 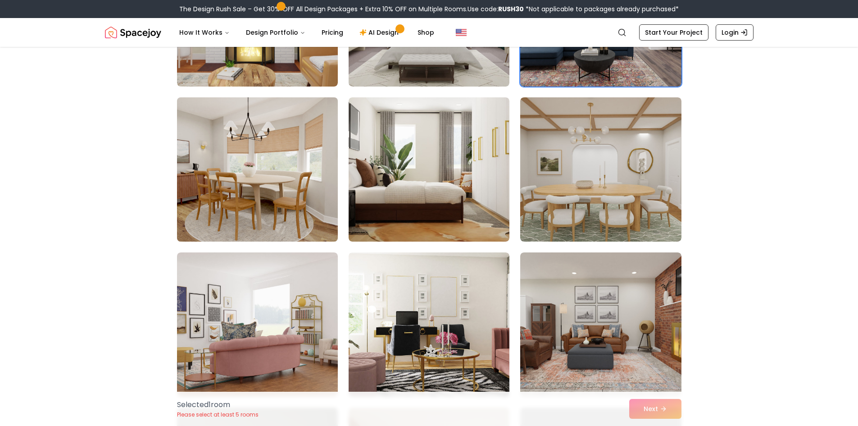 I want to click on a: AI Design, so click(x=380, y=32).